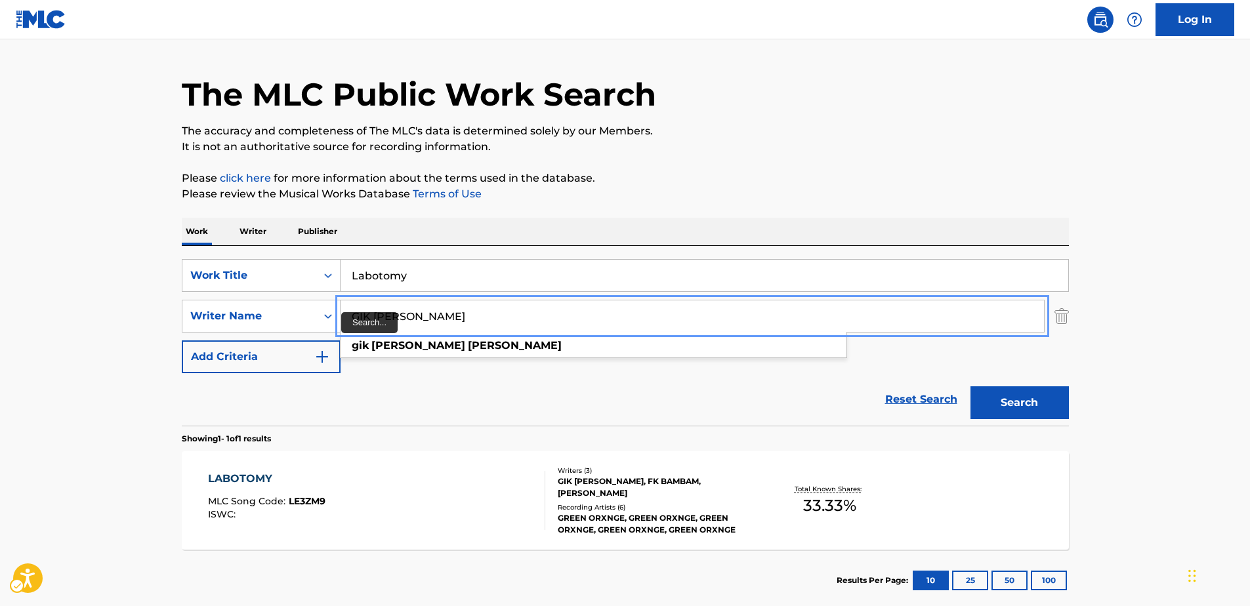 Image resolution: width=1250 pixels, height=606 pixels. What do you see at coordinates (1134, 20) in the screenshot?
I see `img: help` at bounding box center [1134, 20].